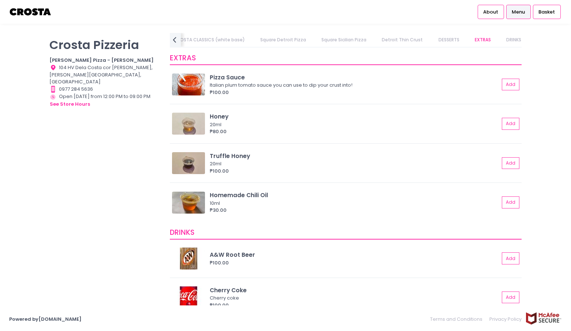  Describe the element at coordinates (449, 40) in the screenshot. I see `a: DESSERTS` at that location.